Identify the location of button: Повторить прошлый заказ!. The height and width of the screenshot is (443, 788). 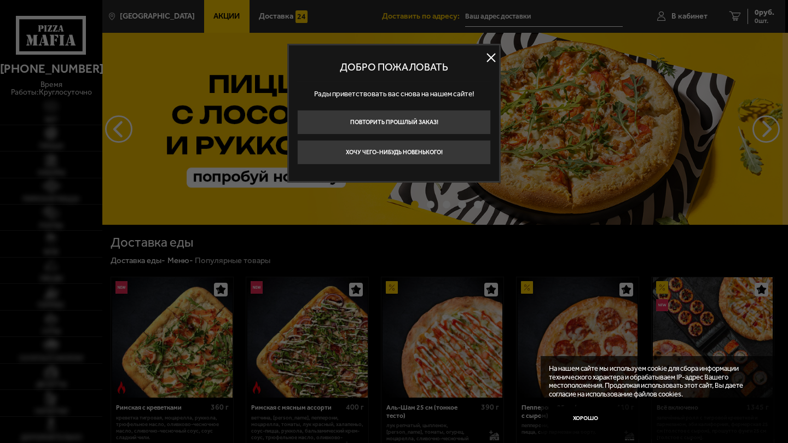
(394, 122).